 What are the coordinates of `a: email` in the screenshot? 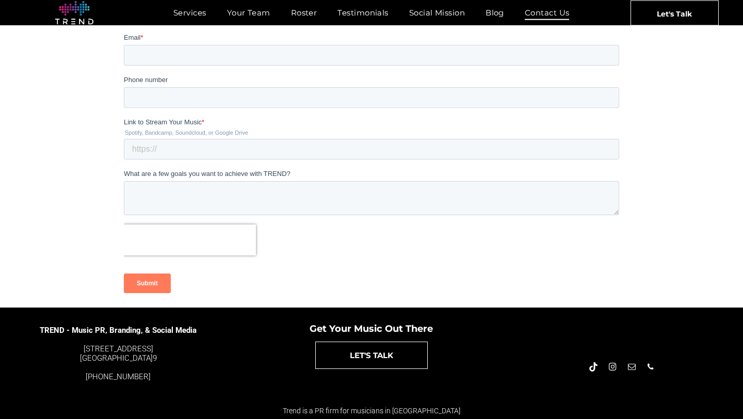 It's located at (632, 368).